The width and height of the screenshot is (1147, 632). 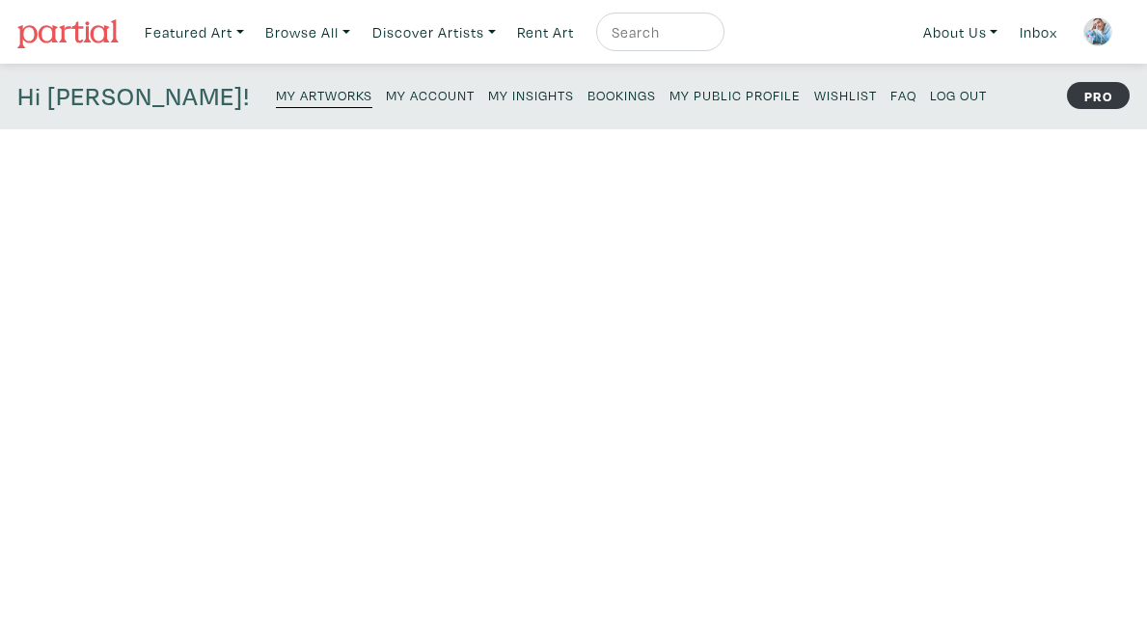 I want to click on a: Discover Artists, so click(x=434, y=32).